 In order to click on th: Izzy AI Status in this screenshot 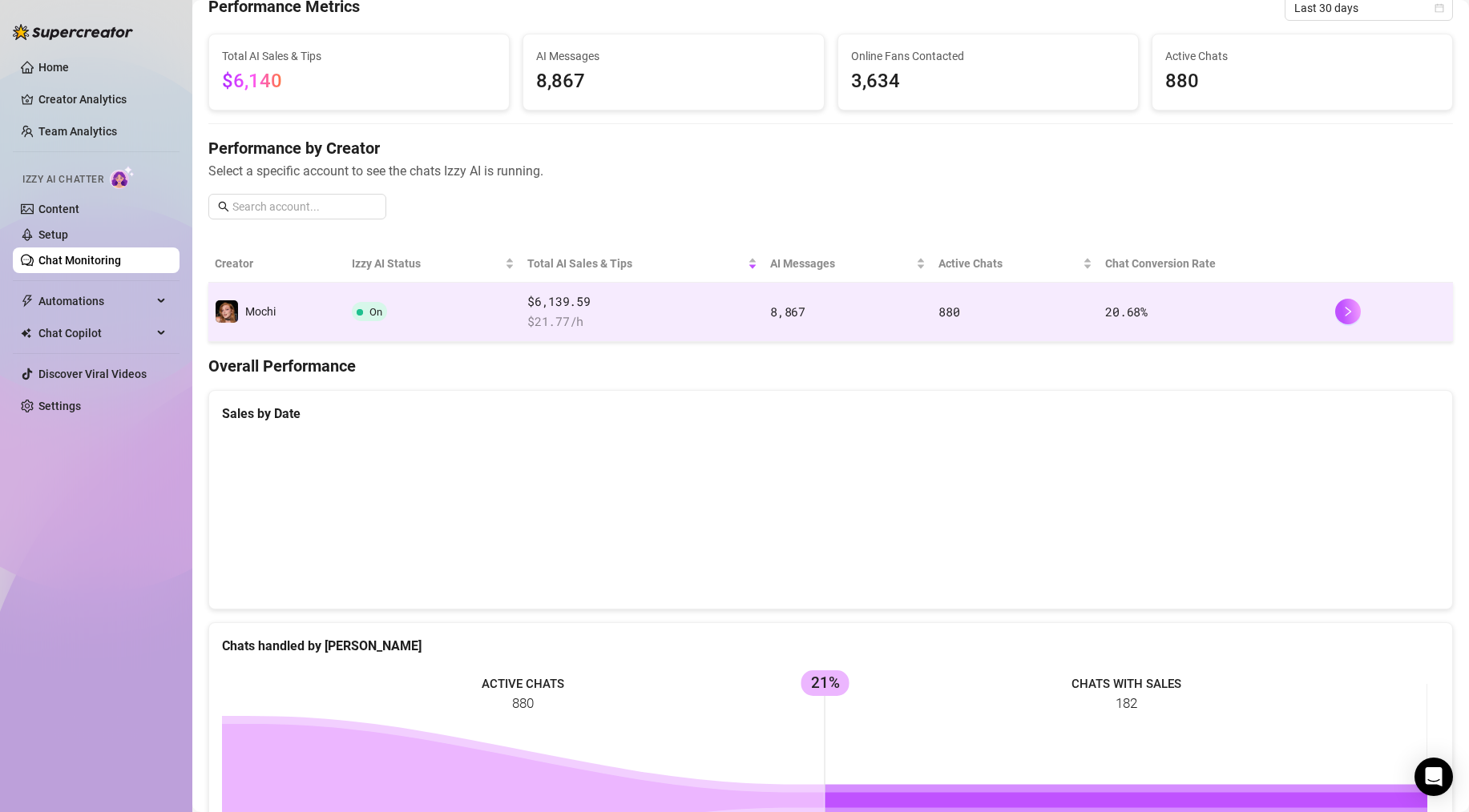, I will do `click(433, 264)`.